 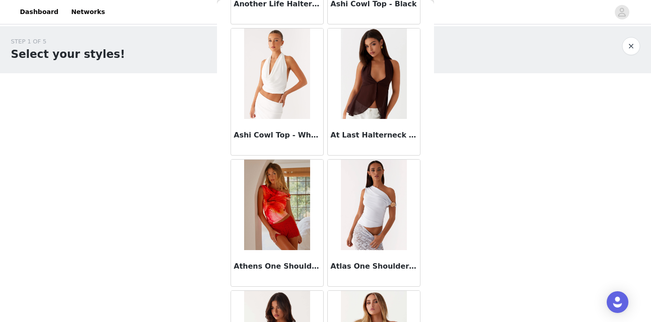 What do you see at coordinates (374, 74) in the screenshot?
I see `img: At Last Halterneck Top - Brown` at bounding box center [374, 74].